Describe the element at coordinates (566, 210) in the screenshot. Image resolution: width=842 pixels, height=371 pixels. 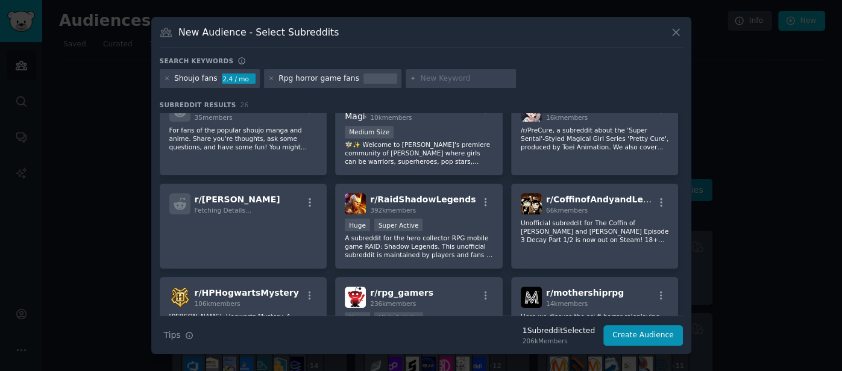
I see `span: 66k members` at that location.